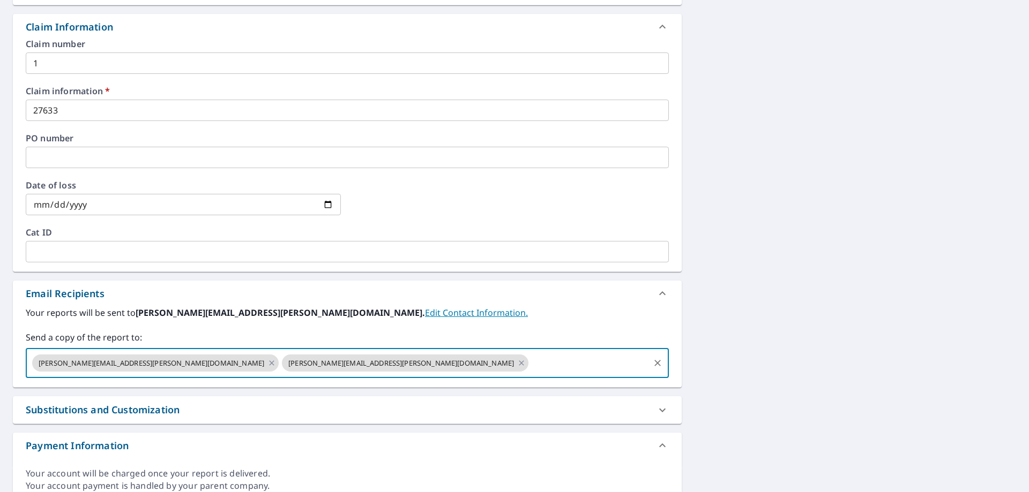 This screenshot has width=1029, height=492. What do you see at coordinates (347, 233) in the screenshot?
I see `label: Cat ID` at bounding box center [347, 233].